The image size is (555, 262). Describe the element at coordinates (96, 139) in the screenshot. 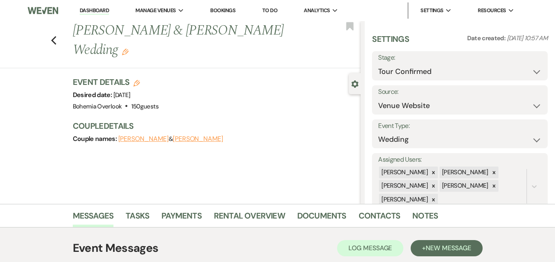

I see `span: Couple names:` at that location.